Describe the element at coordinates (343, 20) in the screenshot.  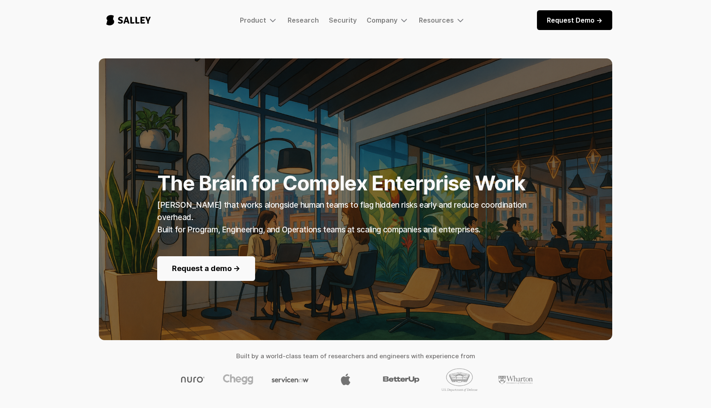
I see `a: Security` at that location.